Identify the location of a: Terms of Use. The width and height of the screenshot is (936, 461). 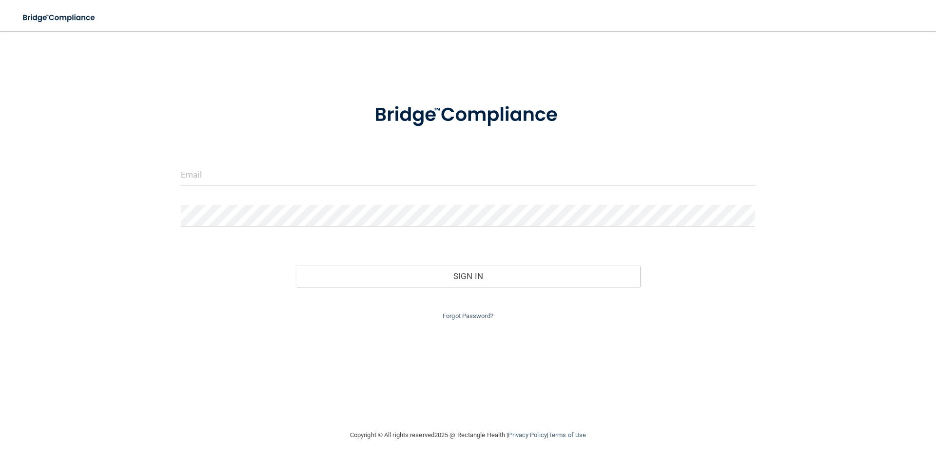
(567, 434).